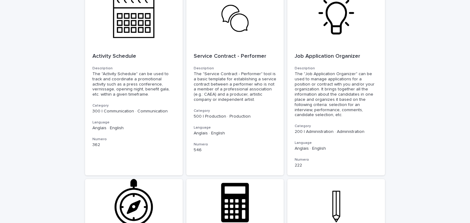  Describe the element at coordinates (134, 111) in the screenshot. I see `p: 300 | Communication · Communication` at that location.